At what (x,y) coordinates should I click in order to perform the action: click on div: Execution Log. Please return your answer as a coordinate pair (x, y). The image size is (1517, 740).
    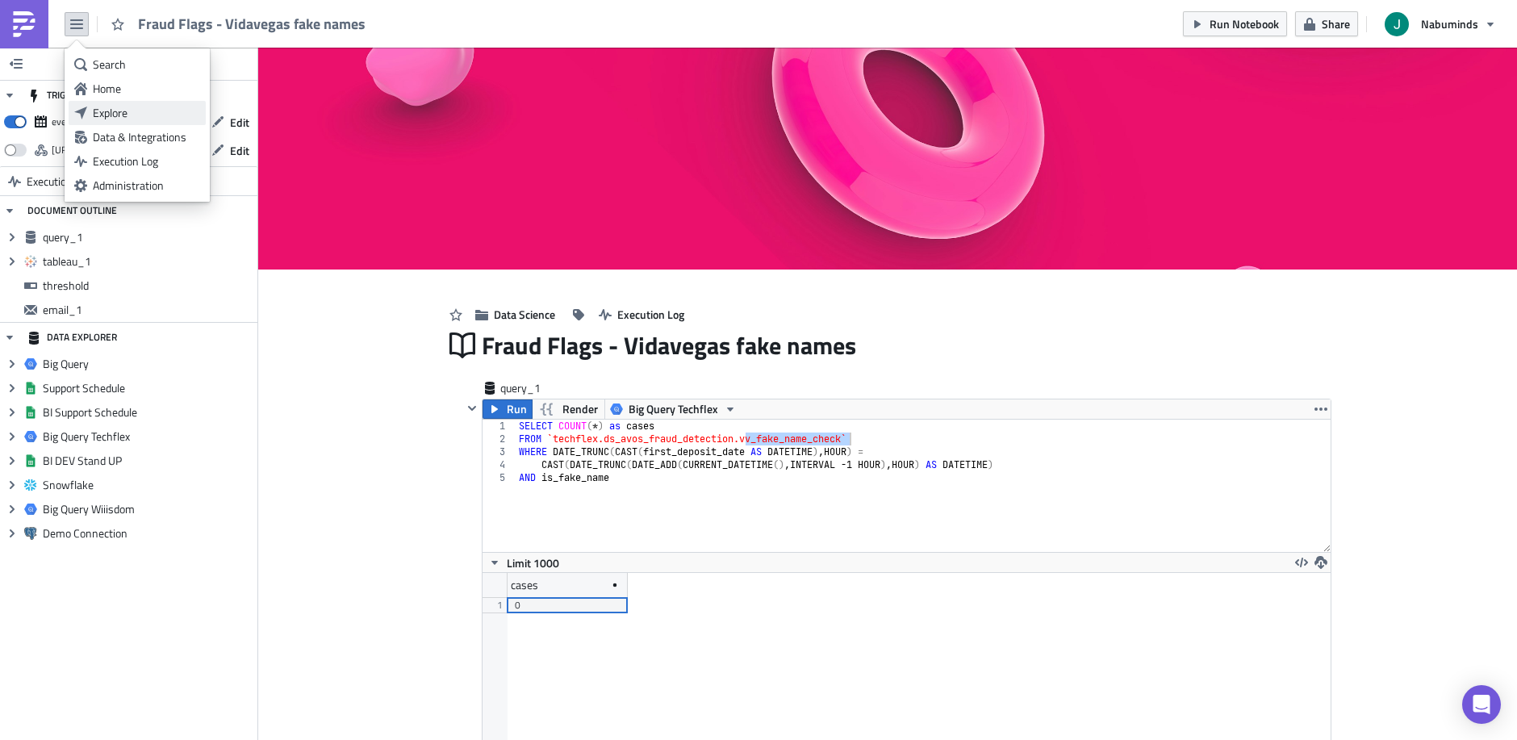
    Looking at the image, I should click on (146, 161).